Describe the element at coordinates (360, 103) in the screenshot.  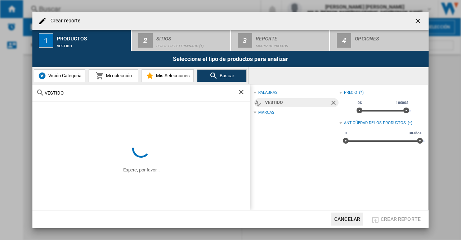
I see `span: 0$` at that location.